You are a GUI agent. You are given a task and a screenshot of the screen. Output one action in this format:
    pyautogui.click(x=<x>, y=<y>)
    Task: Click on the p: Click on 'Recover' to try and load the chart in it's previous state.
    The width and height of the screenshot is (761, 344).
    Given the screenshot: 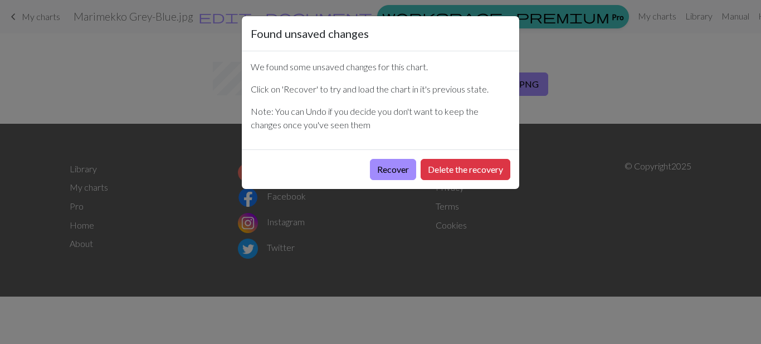 What is the action you would take?
    pyautogui.click(x=381, y=89)
    